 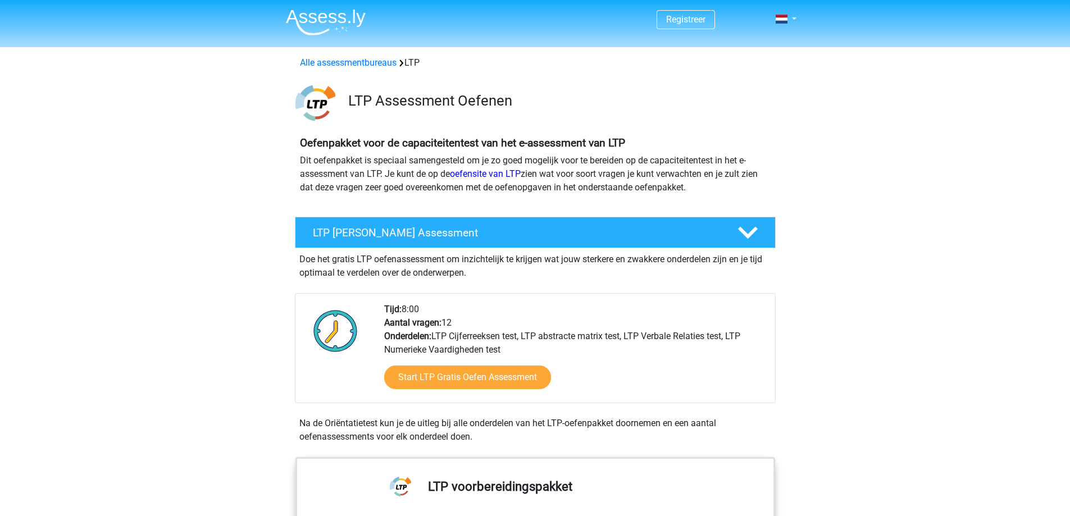 I want to click on a: Registreer, so click(x=686, y=19).